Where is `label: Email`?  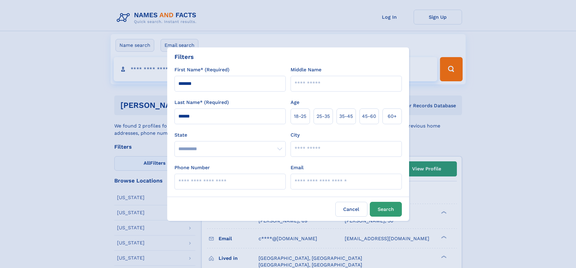
label: Email is located at coordinates (297, 168).